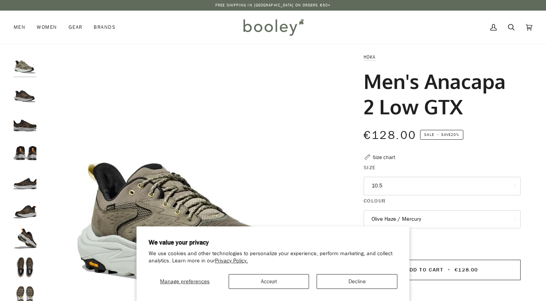  Describe the element at coordinates (75, 27) in the screenshot. I see `span: Gear` at that location.